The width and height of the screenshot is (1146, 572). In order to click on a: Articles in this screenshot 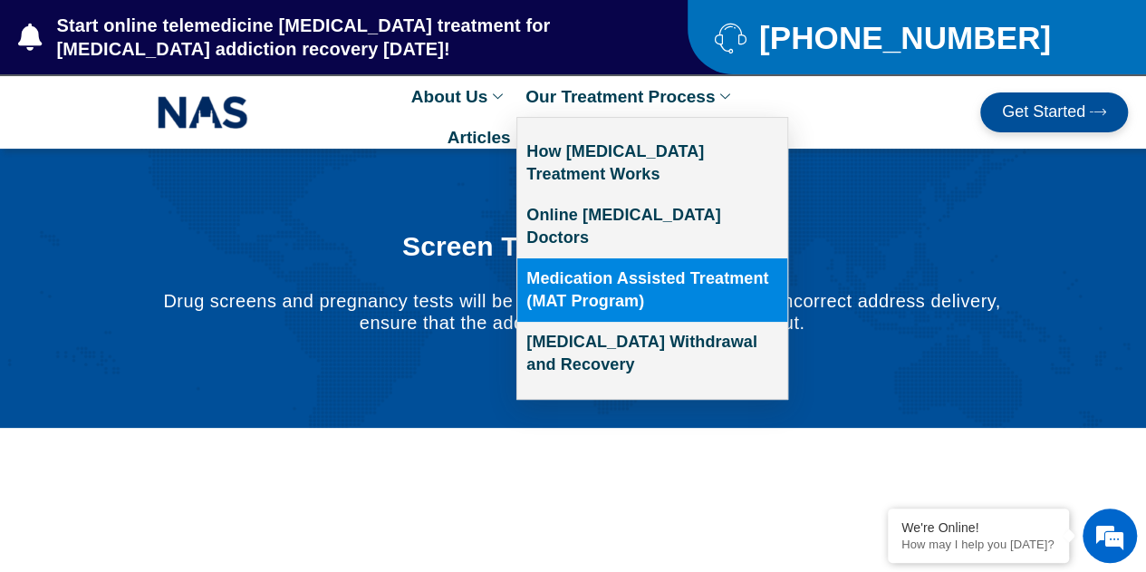, I will do `click(479, 137)`.